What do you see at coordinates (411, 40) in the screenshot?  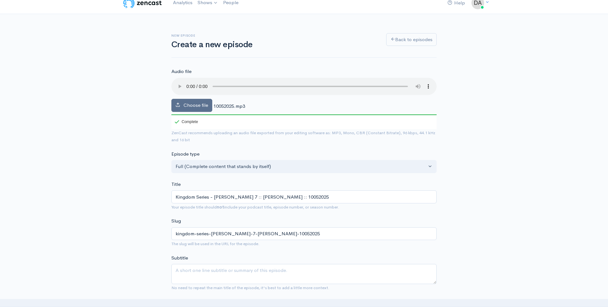 I see `a: Back to episodes` at bounding box center [411, 40].